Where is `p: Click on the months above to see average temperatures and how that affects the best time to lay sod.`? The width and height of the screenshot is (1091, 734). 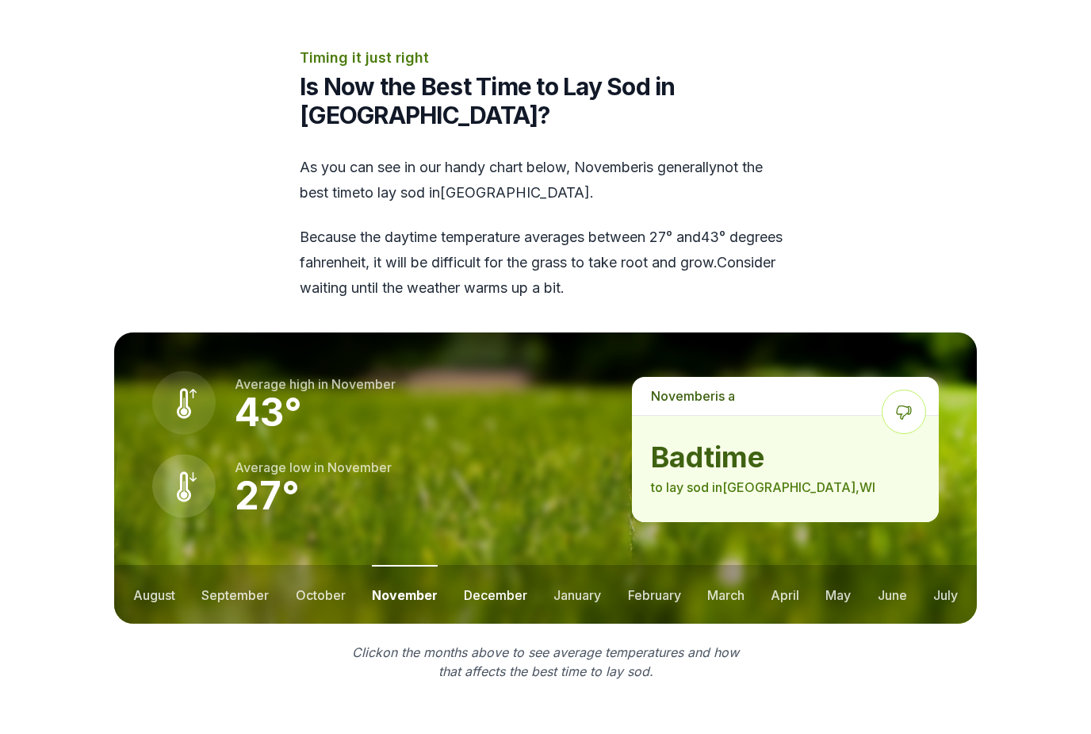
p: Click on the months above to see average temperatures and how that affects the best time to lay sod. is located at coordinates (546, 662).